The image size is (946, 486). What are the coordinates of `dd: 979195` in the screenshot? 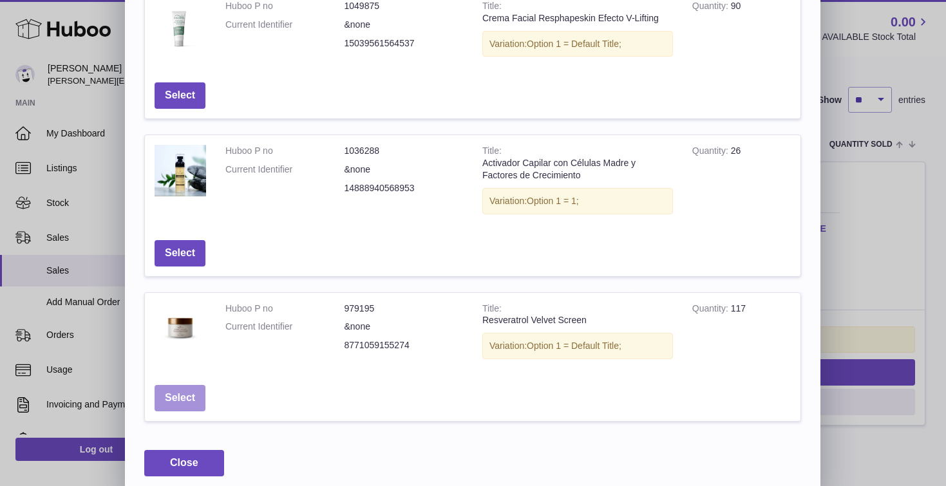 It's located at (404, 308).